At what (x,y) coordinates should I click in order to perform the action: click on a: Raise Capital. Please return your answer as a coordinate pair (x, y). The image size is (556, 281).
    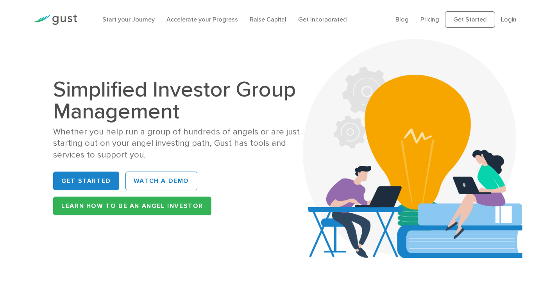
    Looking at the image, I should click on (268, 19).